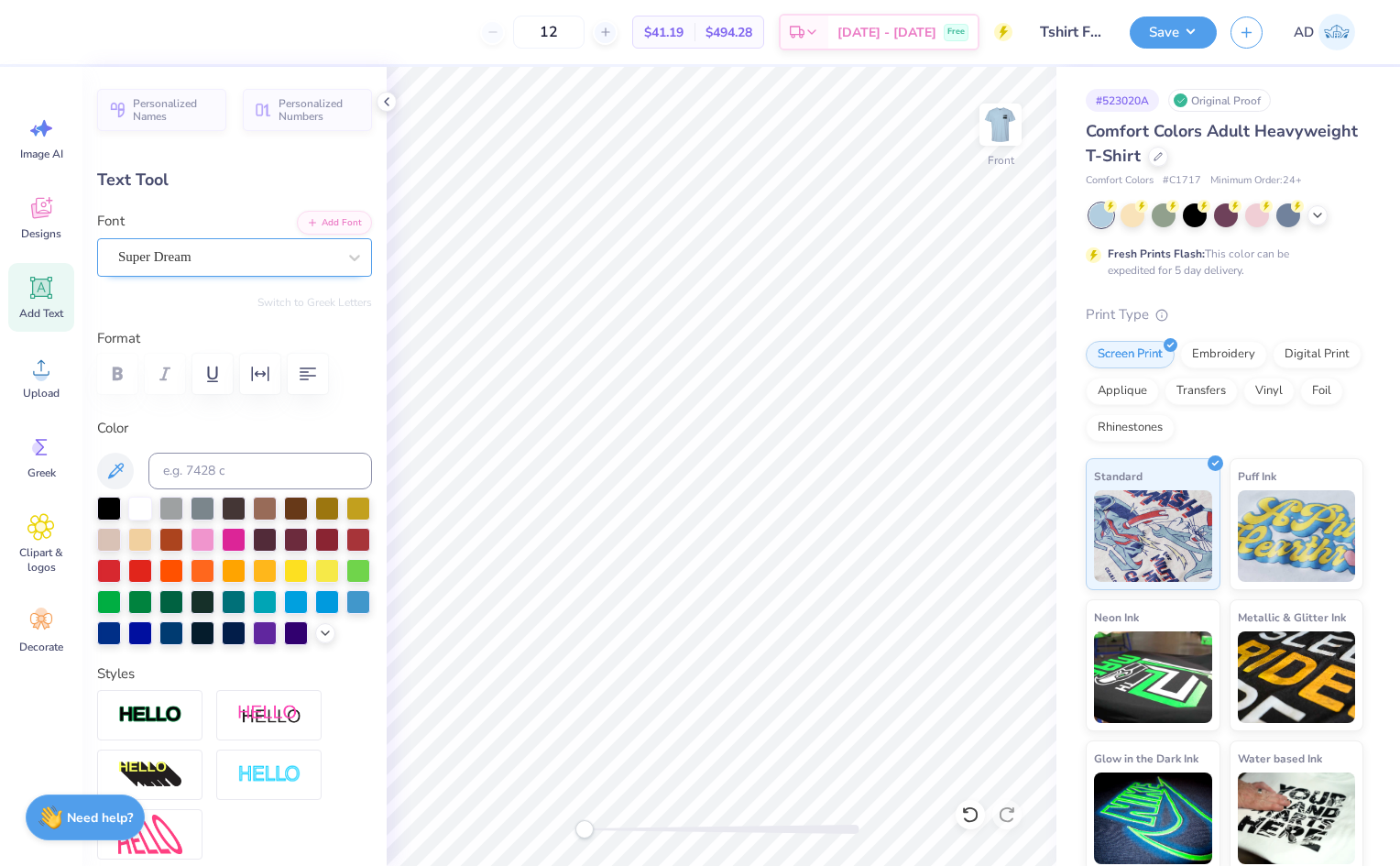 The width and height of the screenshot is (1400, 866). I want to click on span: Comfort Colors Adult Heavyweight T-Shirt, so click(1221, 143).